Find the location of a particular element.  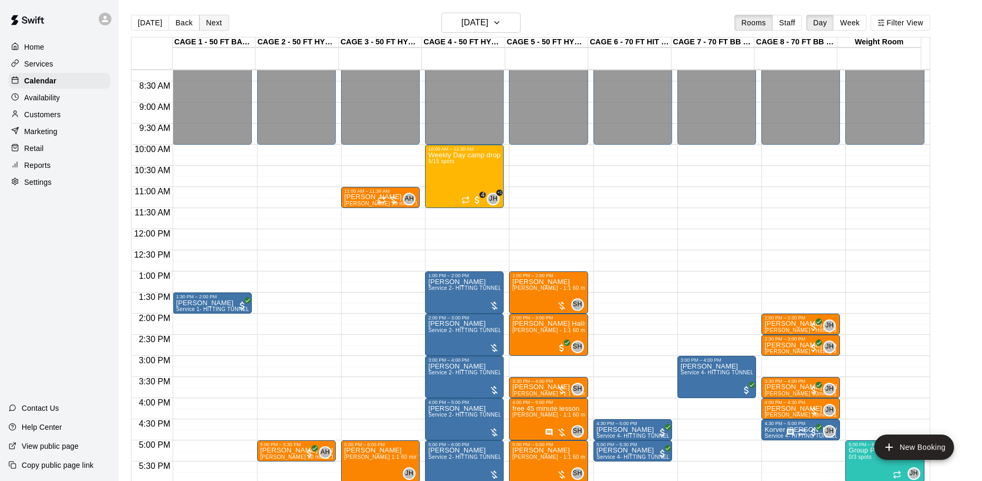

span: 4 / 5 customers have paid is located at coordinates (477, 200).